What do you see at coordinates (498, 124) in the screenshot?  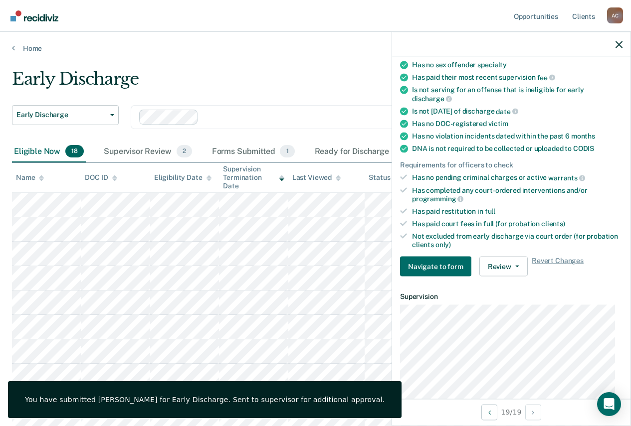 I see `span: victim` at bounding box center [498, 124].